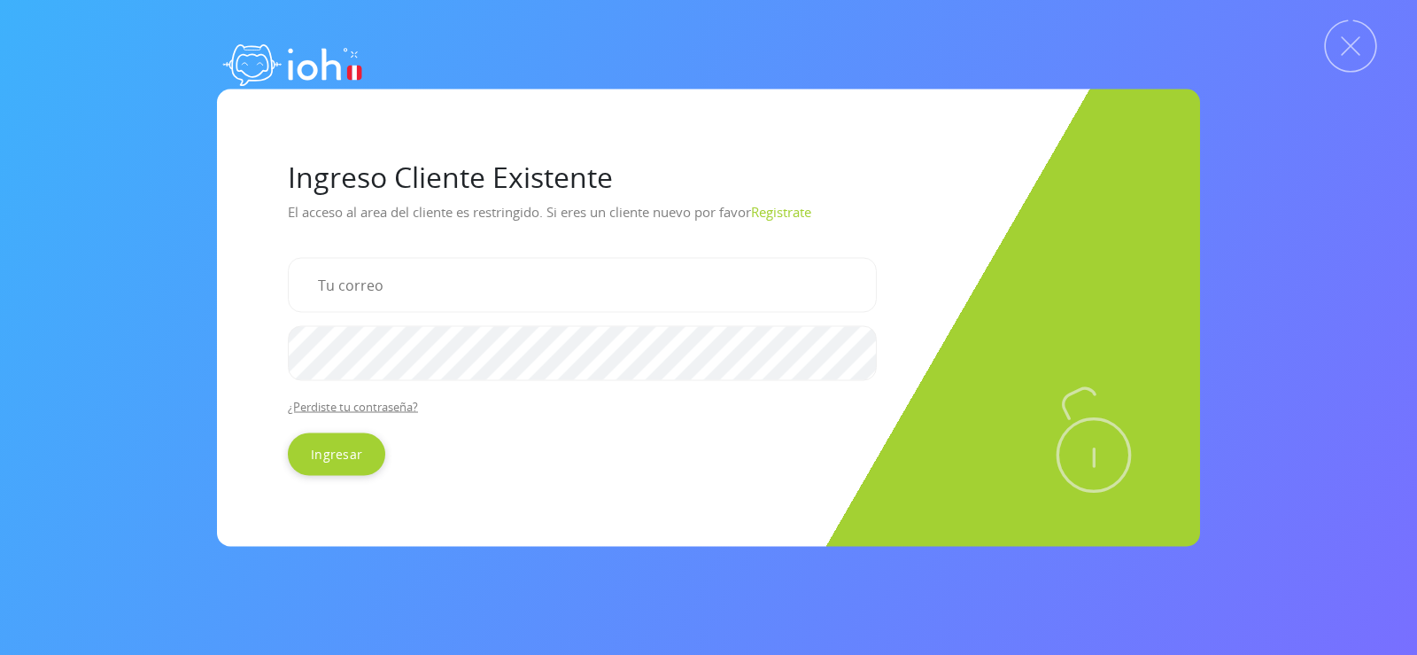 This screenshot has height=655, width=1417. What do you see at coordinates (781, 211) in the screenshot?
I see `a: Registrate` at bounding box center [781, 211].